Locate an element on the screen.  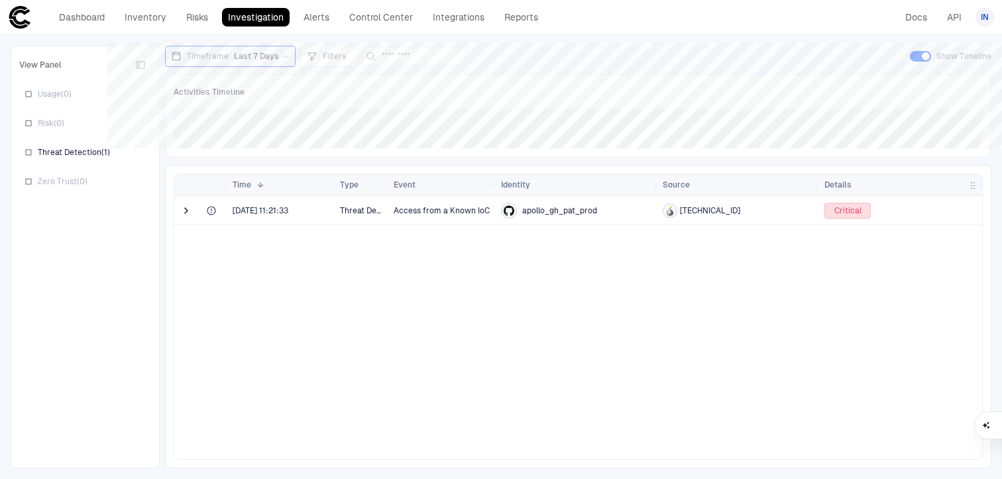
a: Reports is located at coordinates (521, 17).